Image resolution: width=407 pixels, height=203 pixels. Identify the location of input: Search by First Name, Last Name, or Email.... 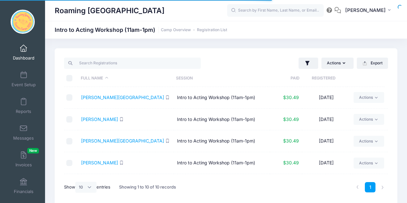
(276, 11).